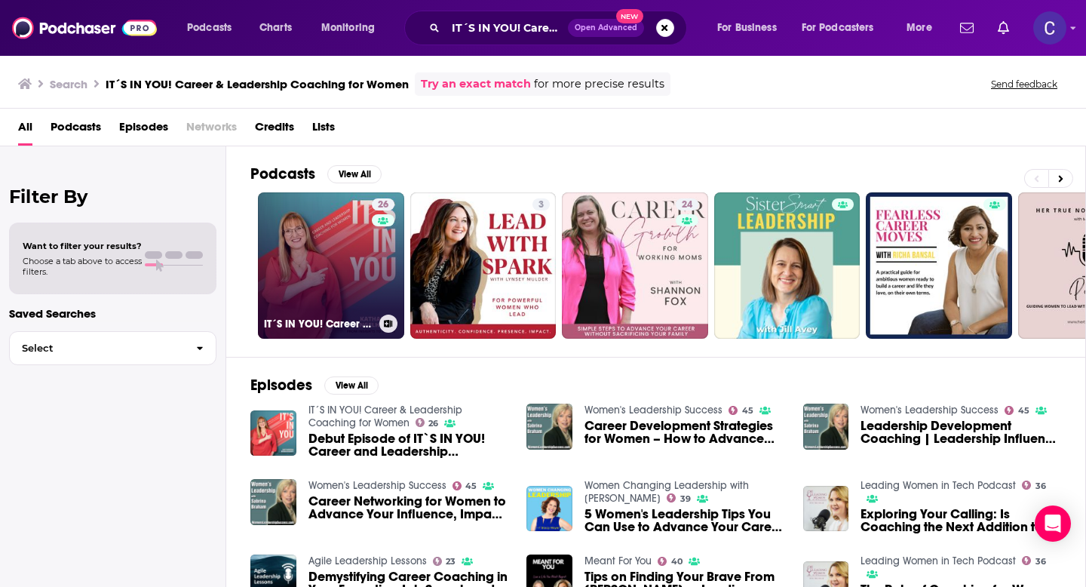  What do you see at coordinates (275, 28) in the screenshot?
I see `span: Charts` at bounding box center [275, 28].